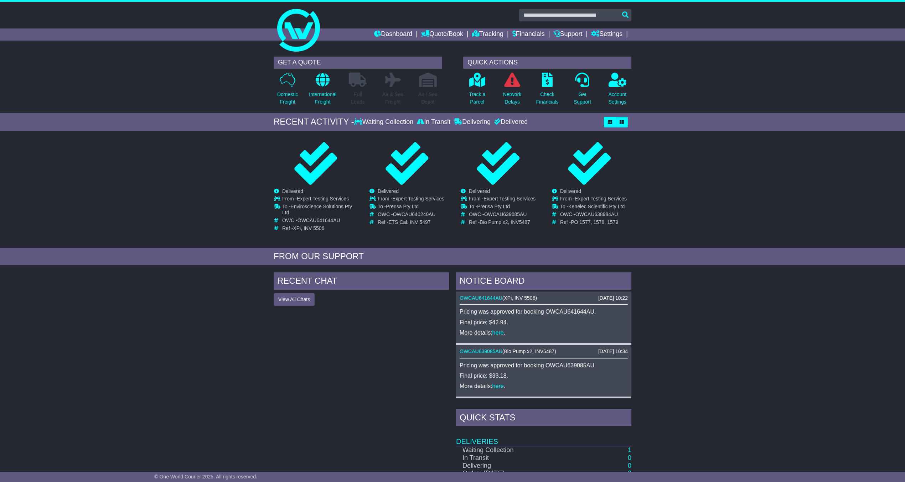 The width and height of the screenshot is (905, 482). Describe the element at coordinates (358, 98) in the screenshot. I see `p: Full Loads` at that location.